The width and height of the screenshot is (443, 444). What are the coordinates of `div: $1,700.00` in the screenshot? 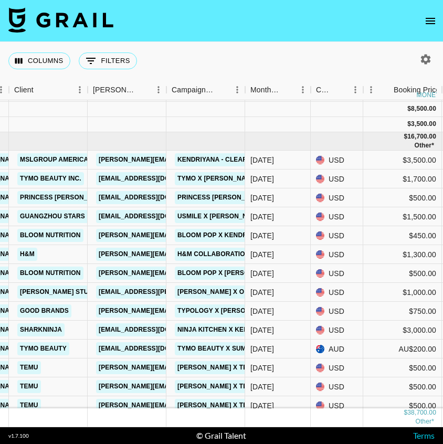 It's located at (402, 179).